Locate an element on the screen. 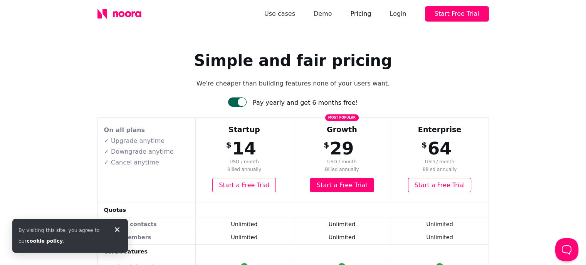  span: 14 is located at coordinates (244, 148).